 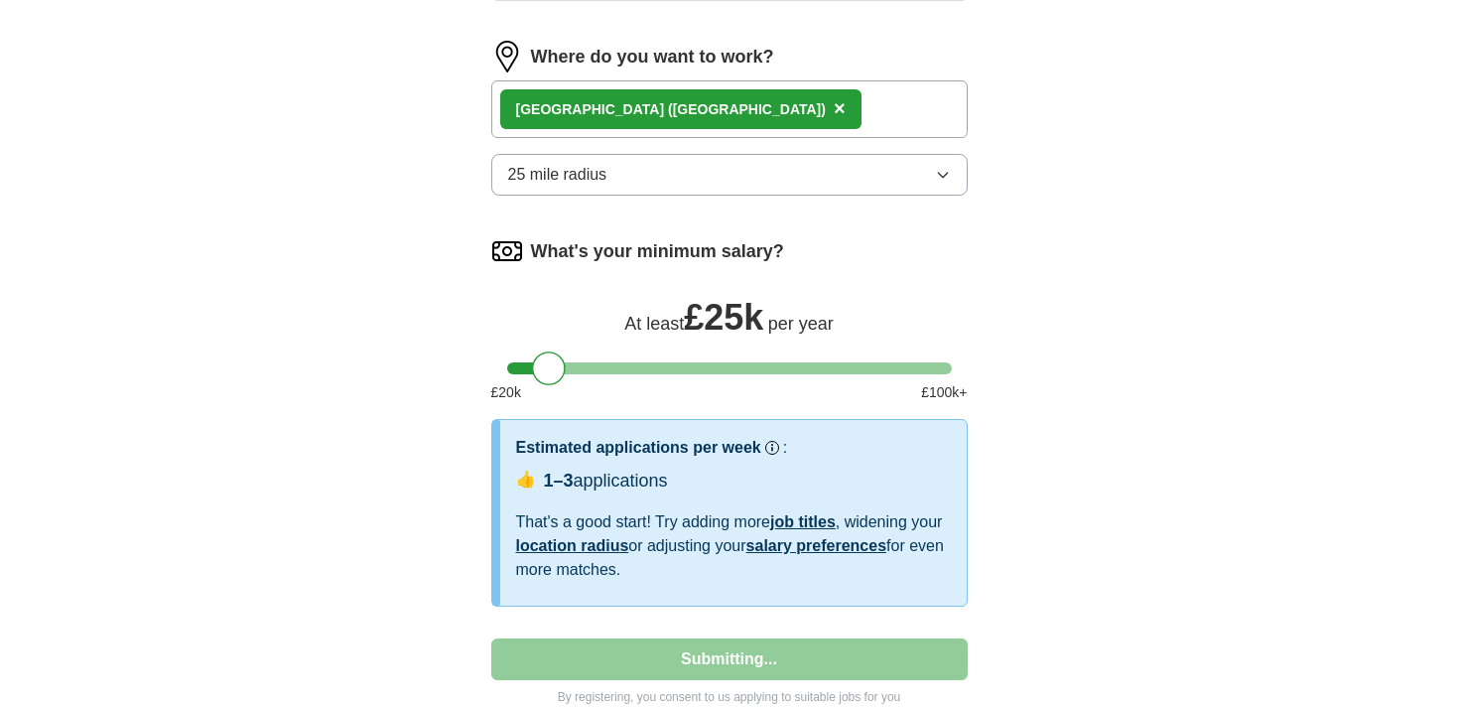 What do you see at coordinates (816, 545) in the screenshot?
I see `a: salary preferences` at bounding box center [816, 545].